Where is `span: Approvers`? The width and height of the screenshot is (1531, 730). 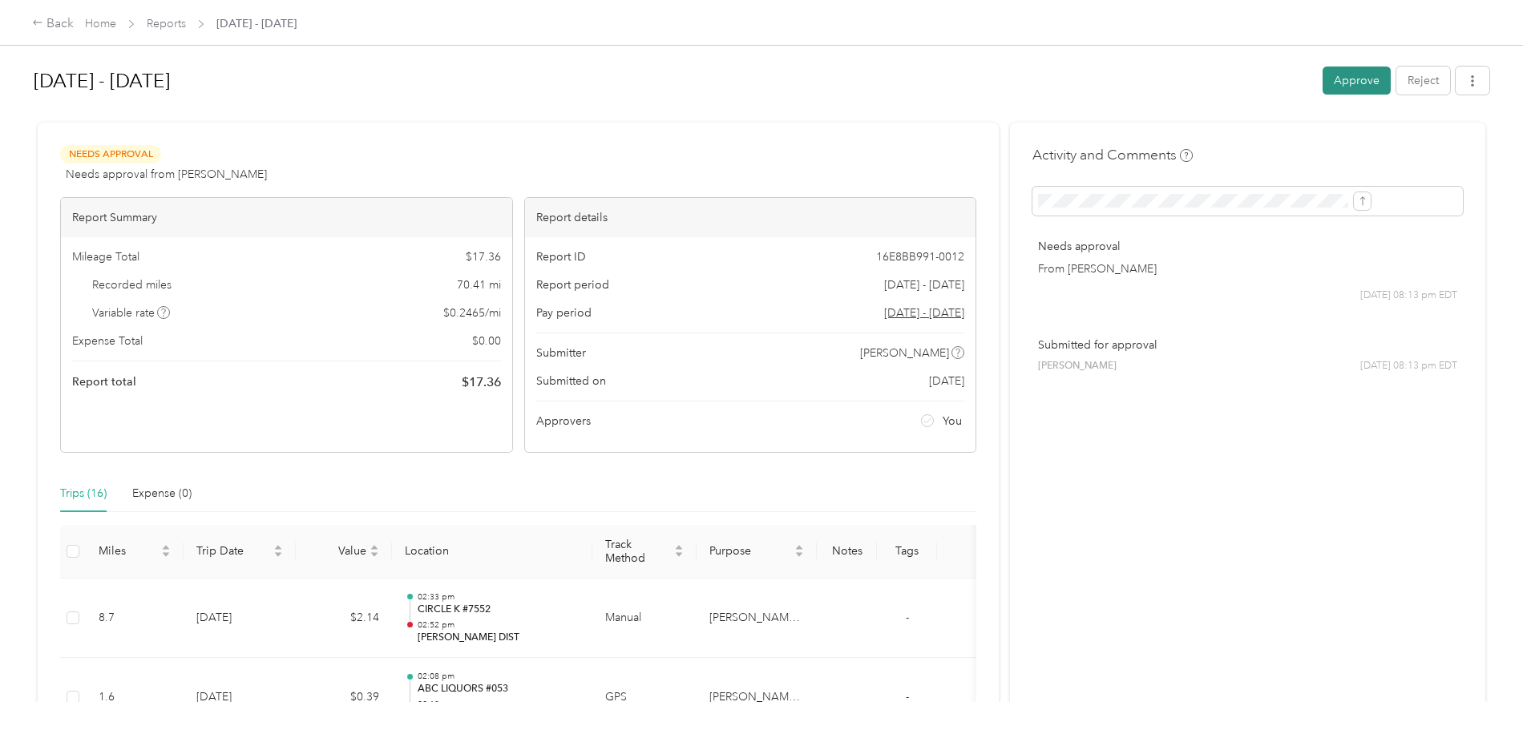
span: Approvers is located at coordinates (563, 421).